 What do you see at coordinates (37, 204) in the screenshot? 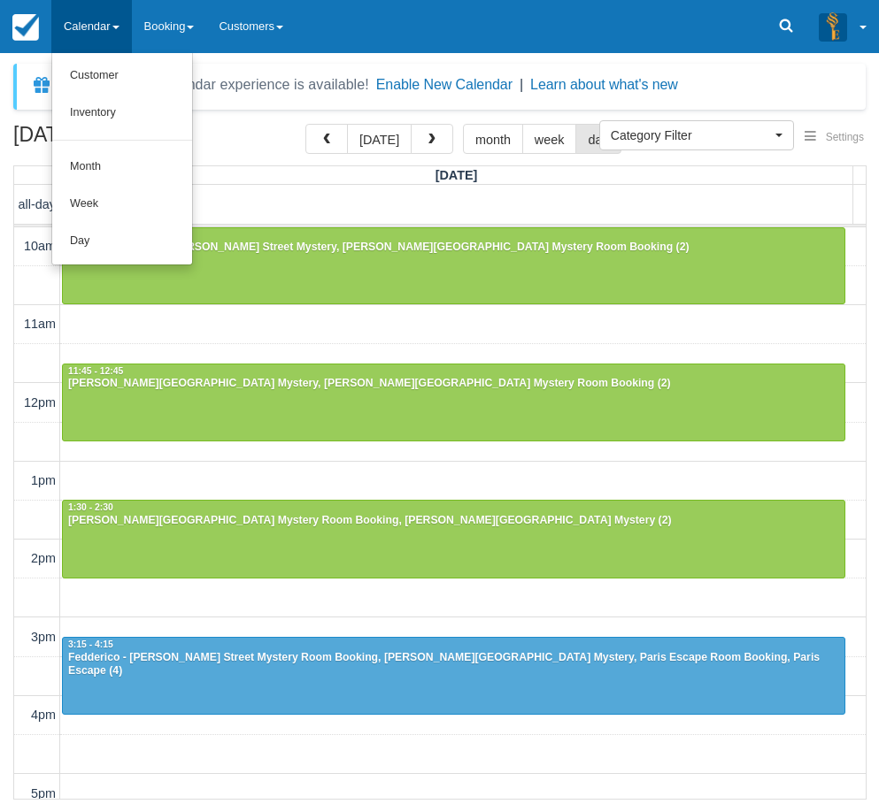
I see `span: all-day` at bounding box center [37, 204].